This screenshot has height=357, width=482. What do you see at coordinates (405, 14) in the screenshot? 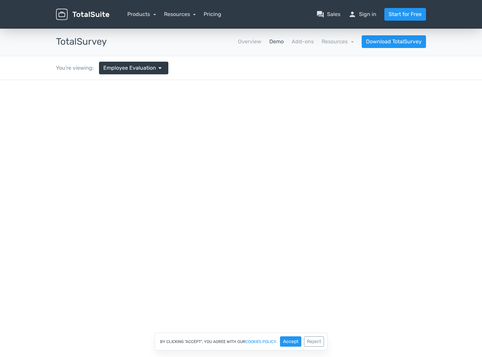
I see `a: Start for Free` at bounding box center [405, 14].